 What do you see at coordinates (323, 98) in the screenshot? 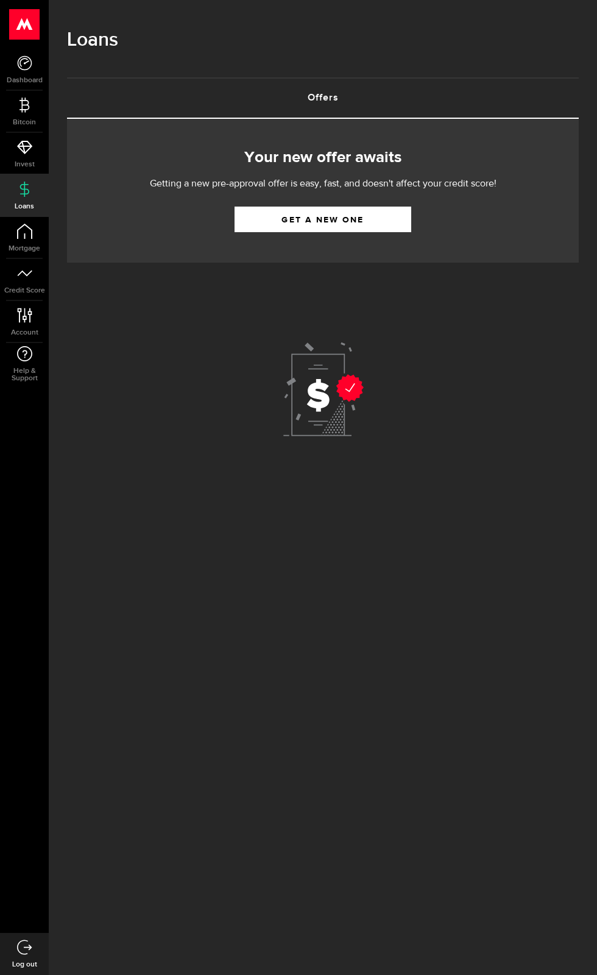
I see `a: Offers` at bounding box center [323, 98].